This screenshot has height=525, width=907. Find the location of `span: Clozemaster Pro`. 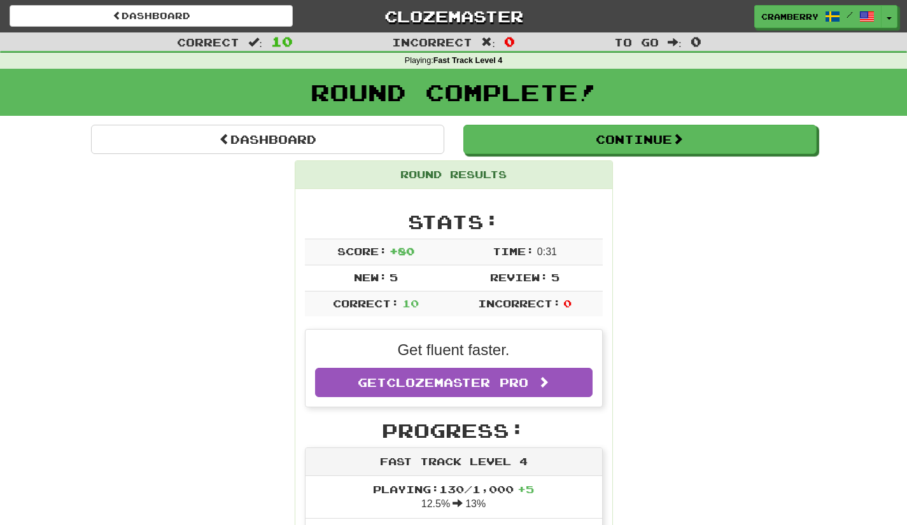

span: Clozemaster Pro is located at coordinates (457, 383).